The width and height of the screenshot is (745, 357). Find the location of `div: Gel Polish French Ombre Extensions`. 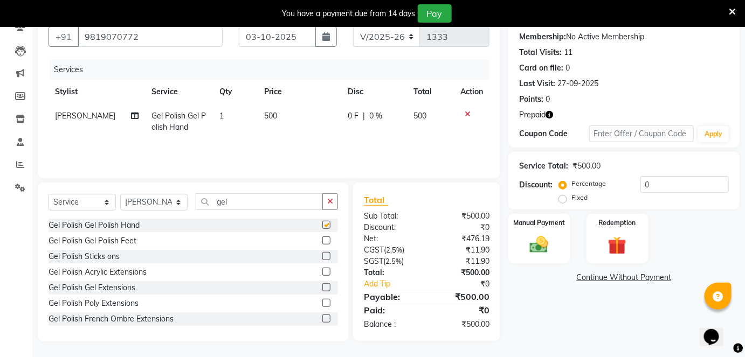

div: Gel Polish French Ombre Extensions is located at coordinates (111, 319).